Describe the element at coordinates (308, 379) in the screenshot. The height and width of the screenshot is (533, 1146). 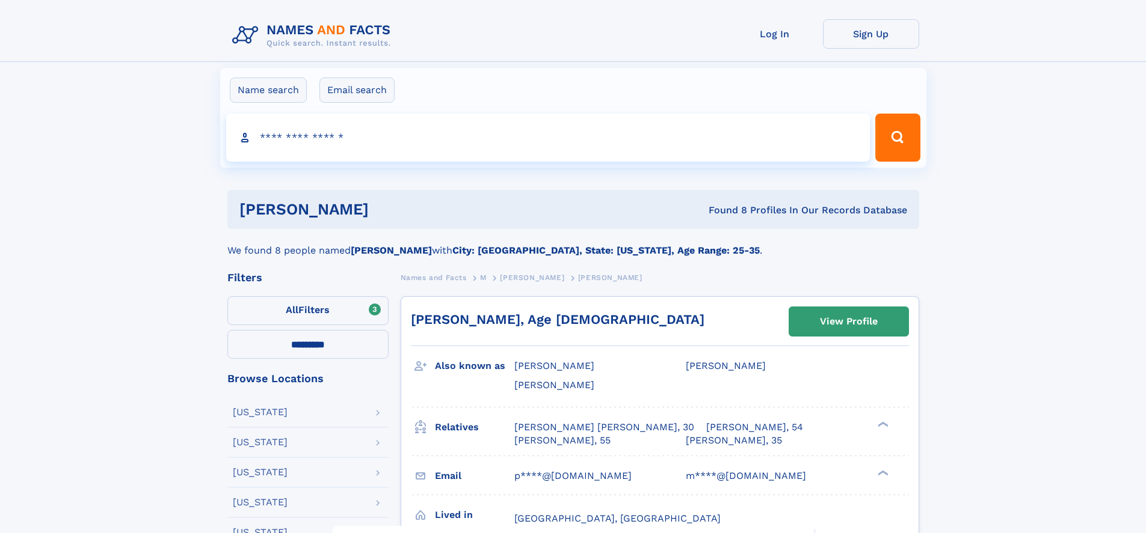
I see `div: Browse Locations` at that location.